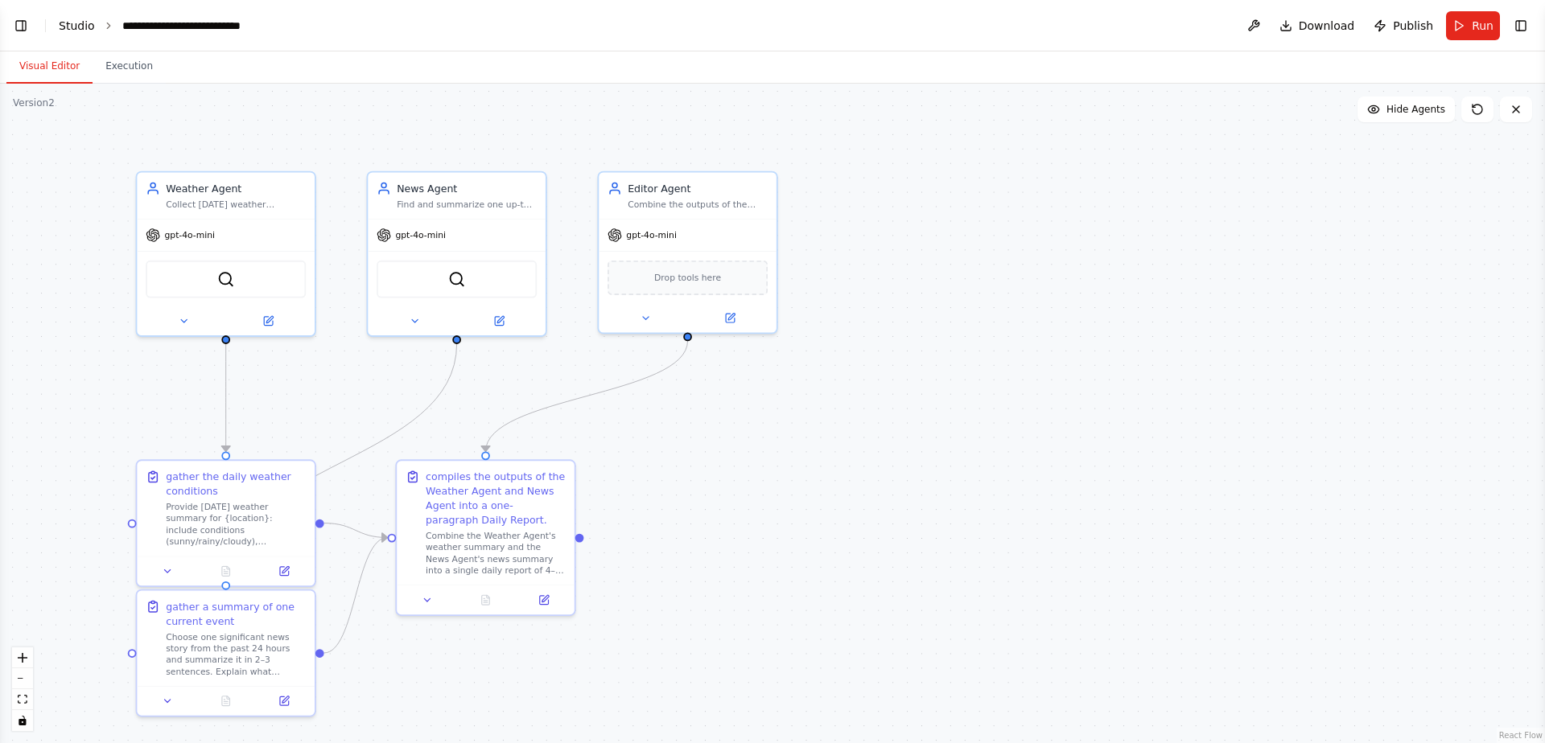 This screenshot has height=743, width=1545. What do you see at coordinates (1520, 26) in the screenshot?
I see `button: Show right sidebar` at bounding box center [1520, 26].